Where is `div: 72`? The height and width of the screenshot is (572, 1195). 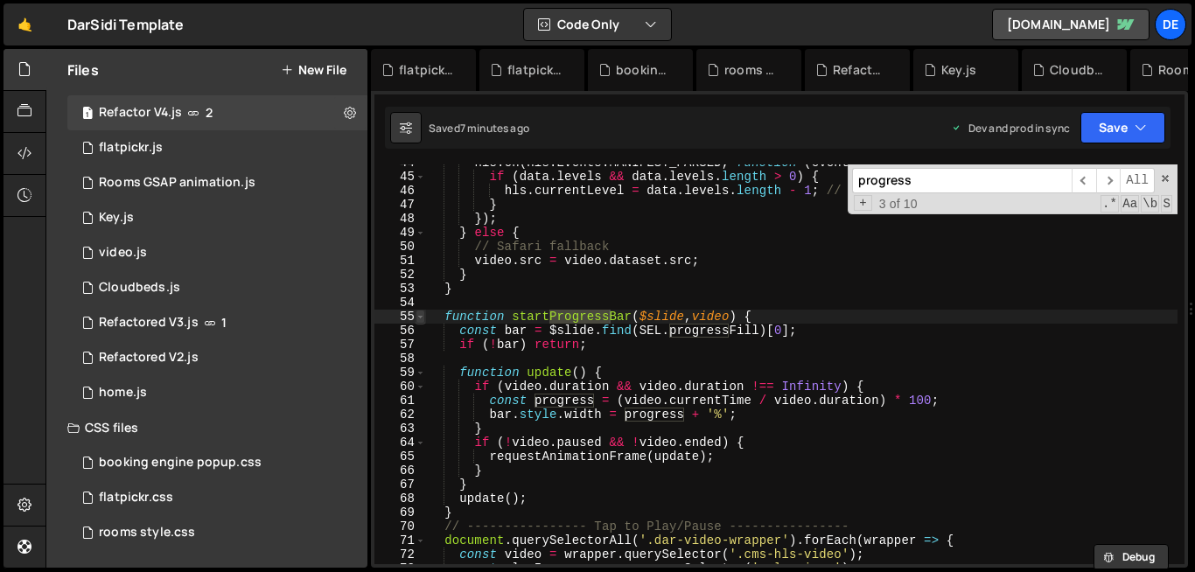 div: 72 is located at coordinates (400, 555).